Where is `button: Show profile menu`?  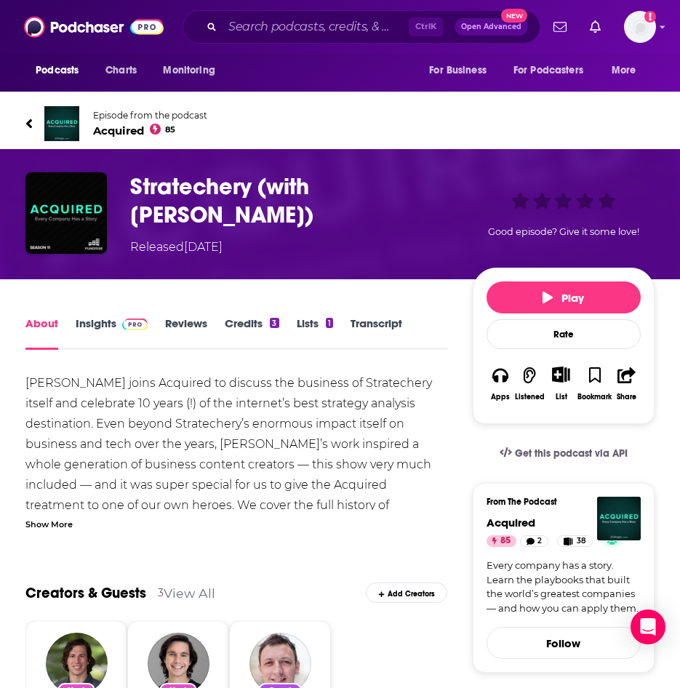 button: Show profile menu is located at coordinates (640, 27).